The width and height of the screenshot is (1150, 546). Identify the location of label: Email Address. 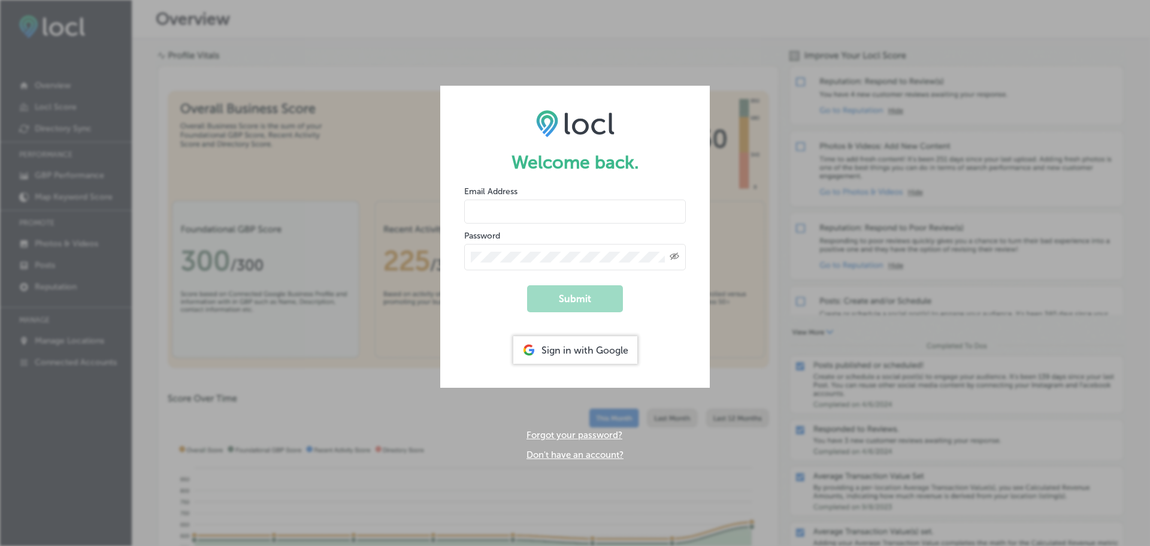
(491, 191).